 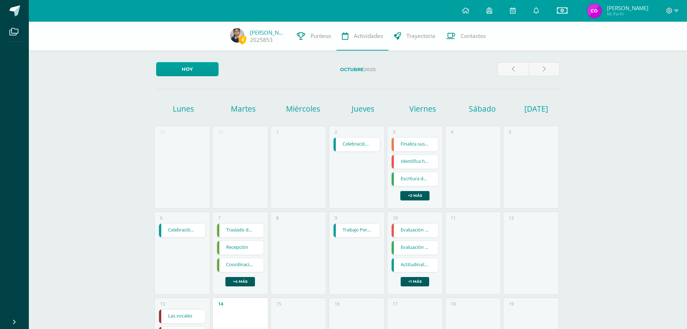 I want to click on div: Las vocales | Tarea, so click(x=182, y=316).